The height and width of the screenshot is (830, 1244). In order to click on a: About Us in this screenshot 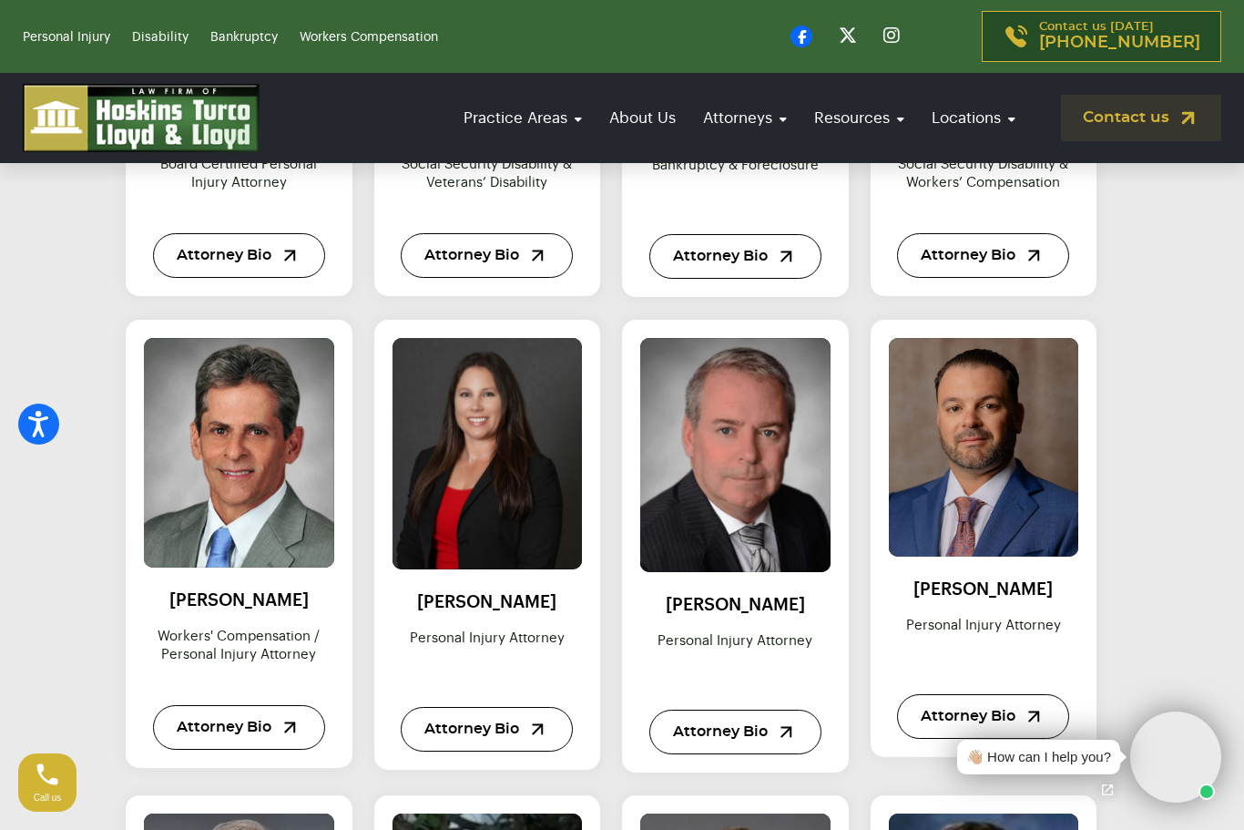, I will do `click(642, 117)`.